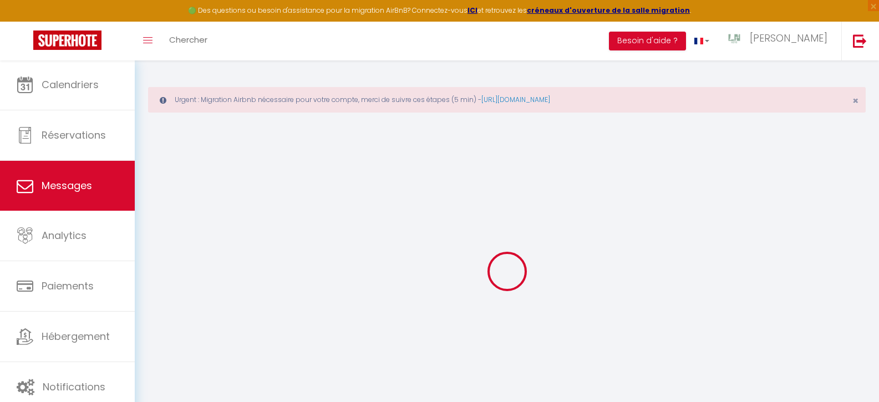 Image resolution: width=879 pixels, height=402 pixels. What do you see at coordinates (75, 336) in the screenshot?
I see `span: Hébergement` at bounding box center [75, 336].